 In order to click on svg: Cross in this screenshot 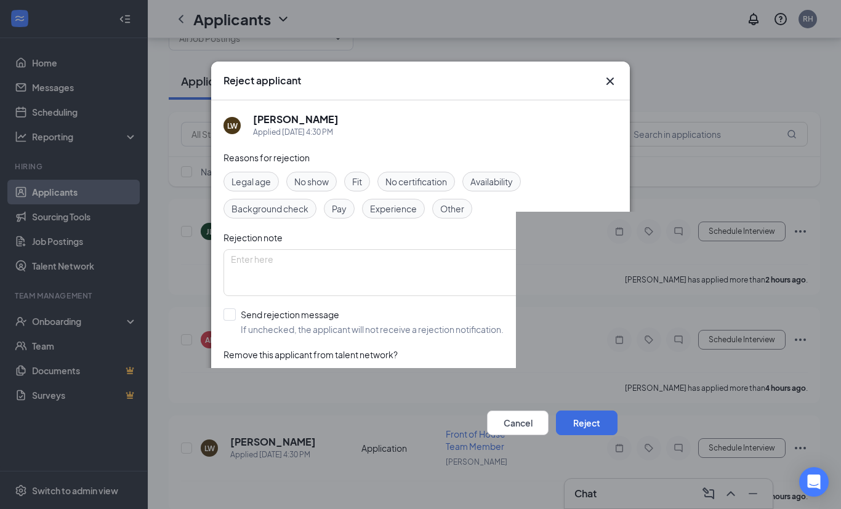, I will do `click(610, 81)`.